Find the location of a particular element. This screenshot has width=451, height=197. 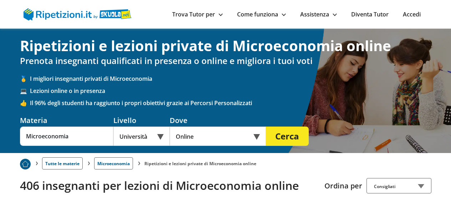

a: Accedi is located at coordinates (412, 14).